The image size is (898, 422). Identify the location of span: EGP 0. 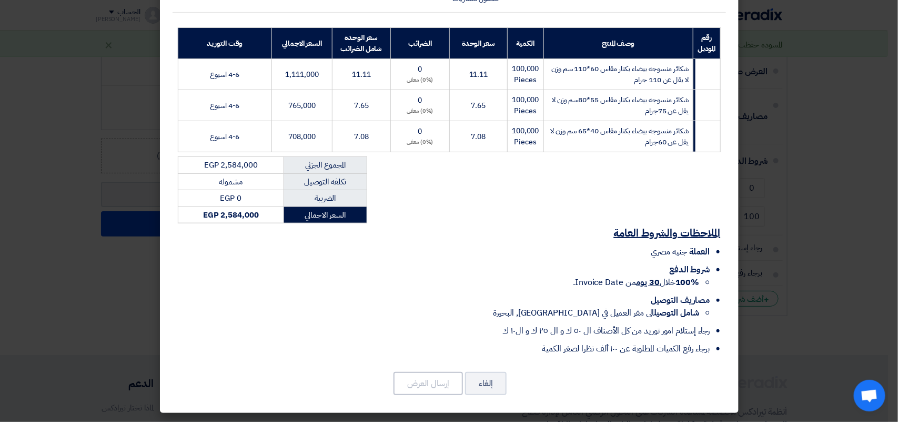
(231, 198).